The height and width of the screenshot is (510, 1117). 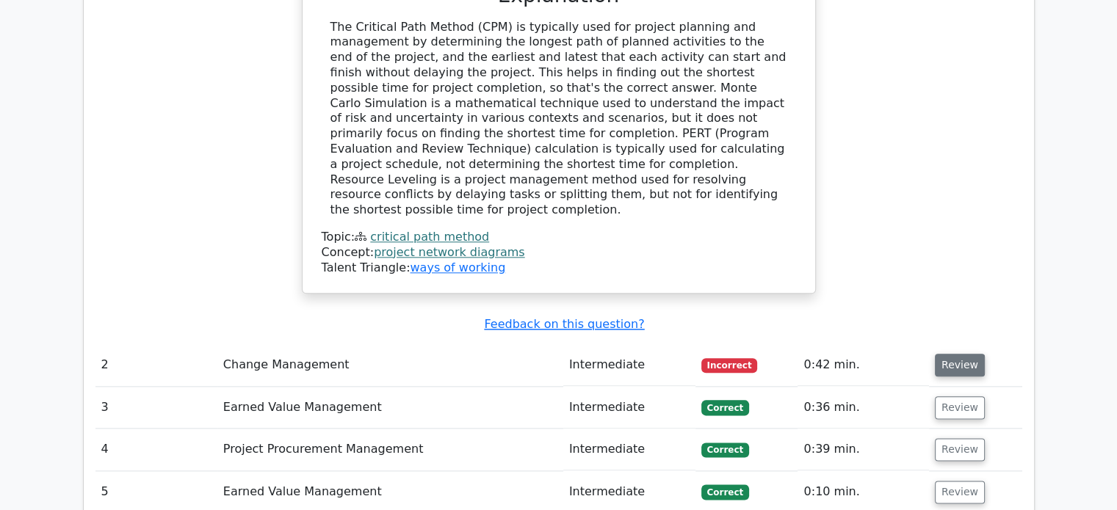 I want to click on td: 0:39 min., so click(x=863, y=450).